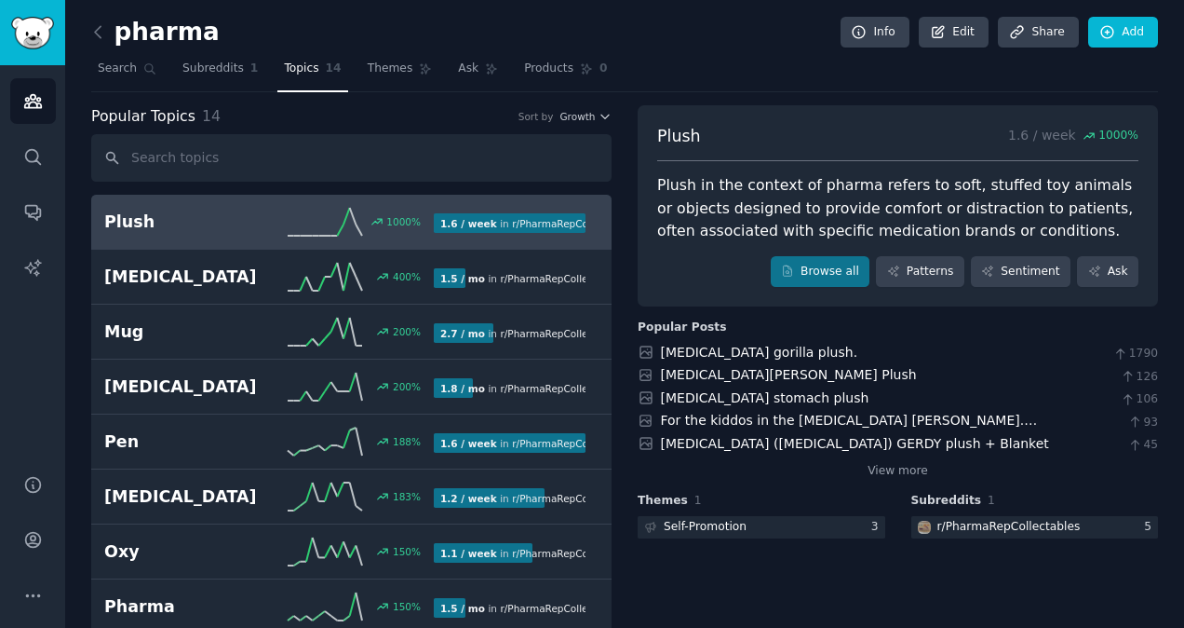 This screenshot has width=1184, height=628. What do you see at coordinates (920, 272) in the screenshot?
I see `a: Patterns` at bounding box center [920, 272].